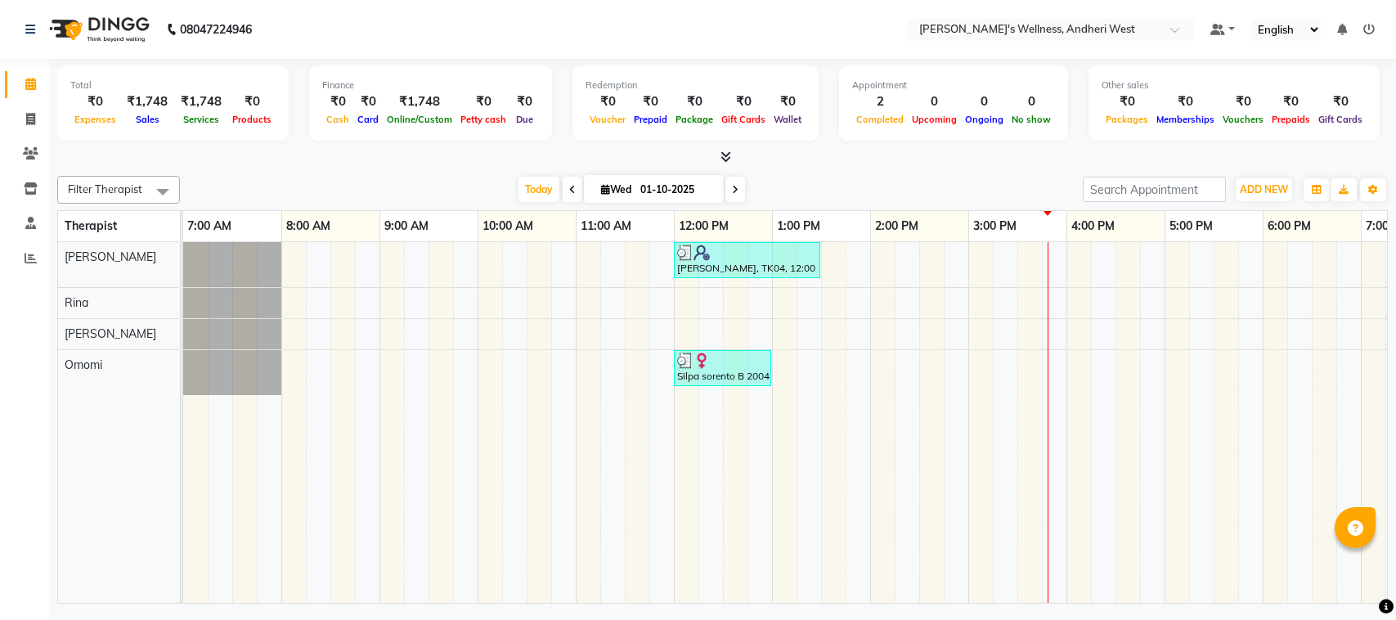 The height and width of the screenshot is (620, 1396). I want to click on a: 9:00 AM, so click(407, 226).